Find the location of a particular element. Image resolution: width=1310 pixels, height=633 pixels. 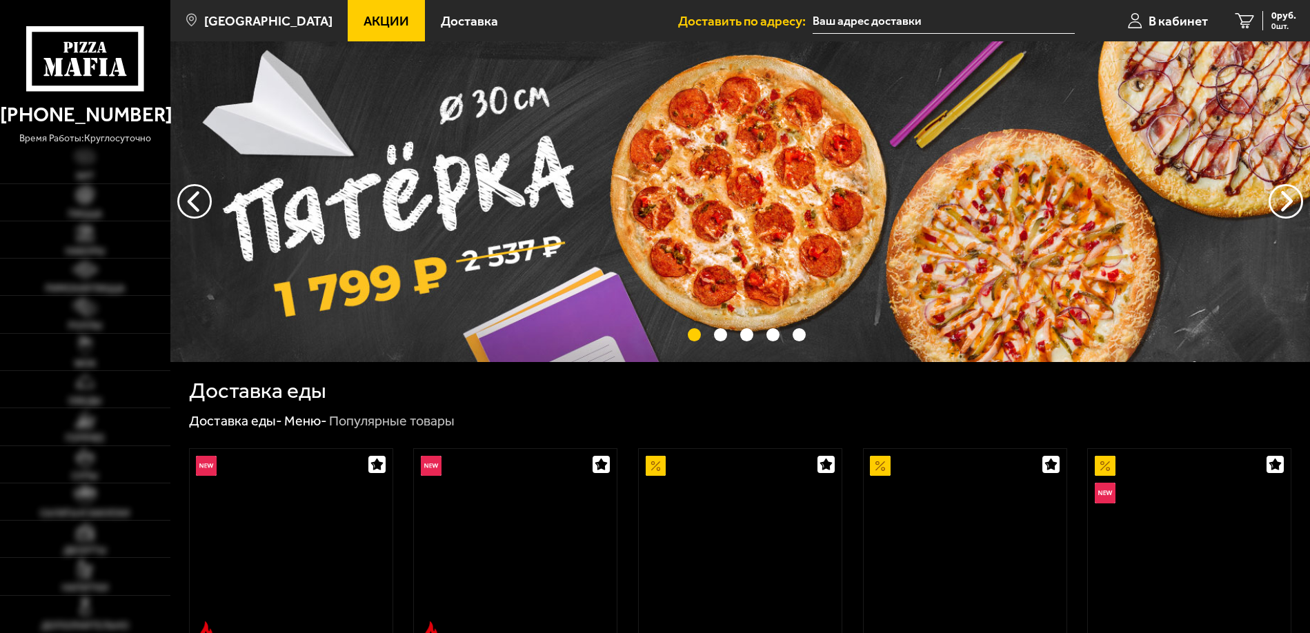

span: Супы is located at coordinates (85, 477).